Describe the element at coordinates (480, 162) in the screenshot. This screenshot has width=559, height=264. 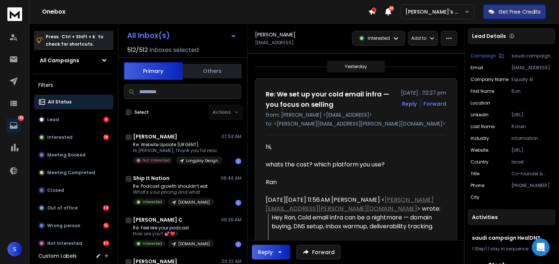
I see `p: country` at that location.